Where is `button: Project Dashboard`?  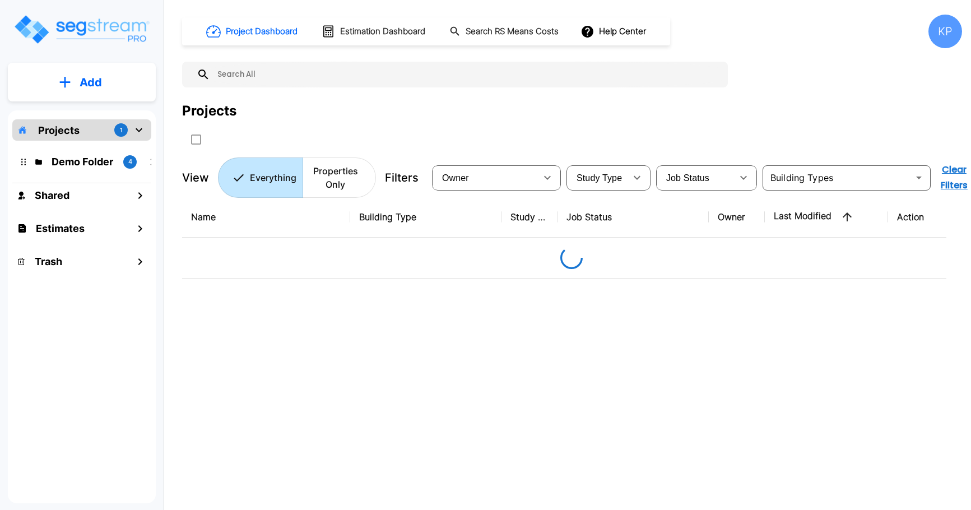
button: Project Dashboard is located at coordinates (253, 31).